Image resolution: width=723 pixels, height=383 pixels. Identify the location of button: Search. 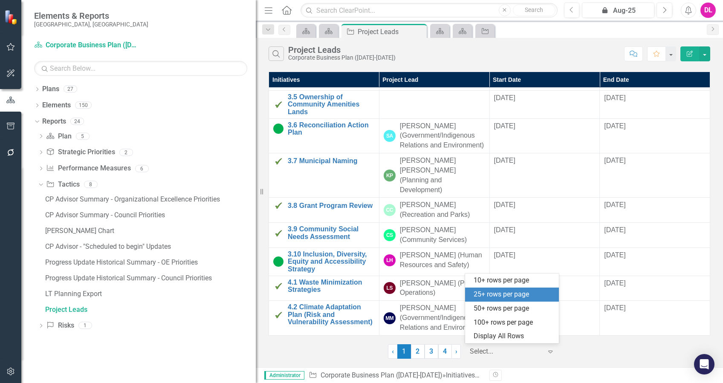
(534, 10).